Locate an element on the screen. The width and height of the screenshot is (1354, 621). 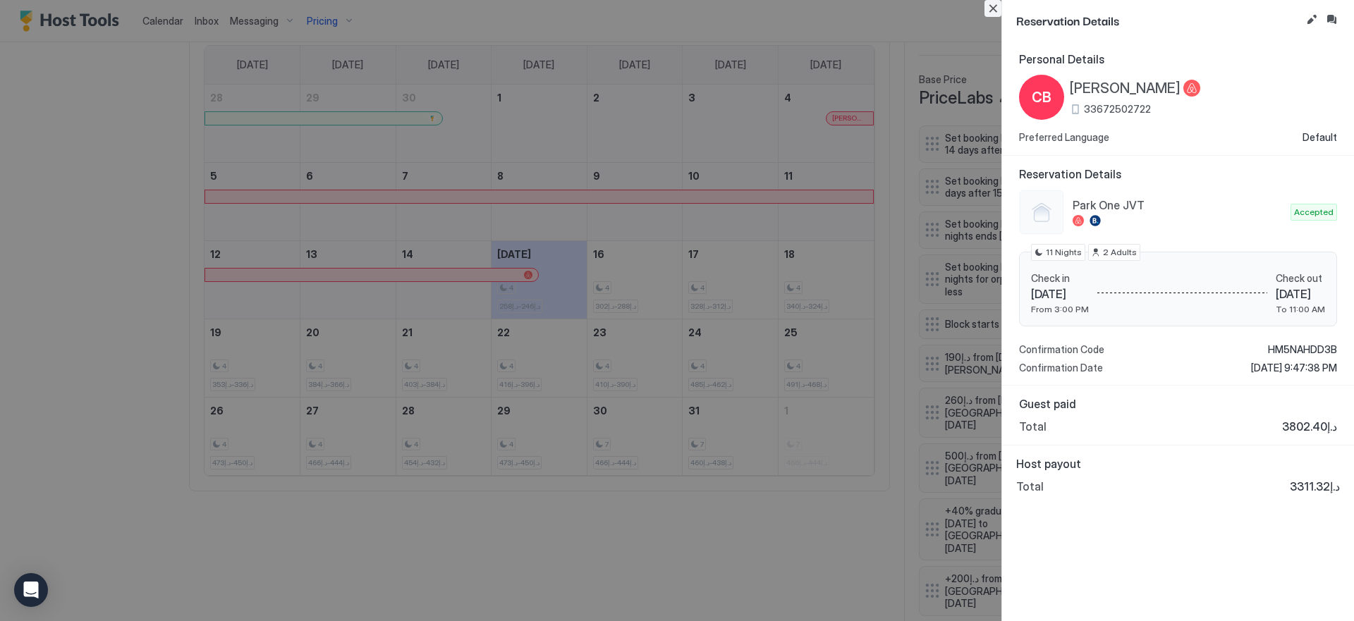
span: Personal Details is located at coordinates (1177, 59).